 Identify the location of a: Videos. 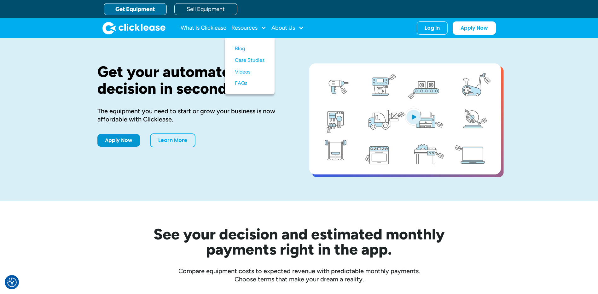
(250, 72).